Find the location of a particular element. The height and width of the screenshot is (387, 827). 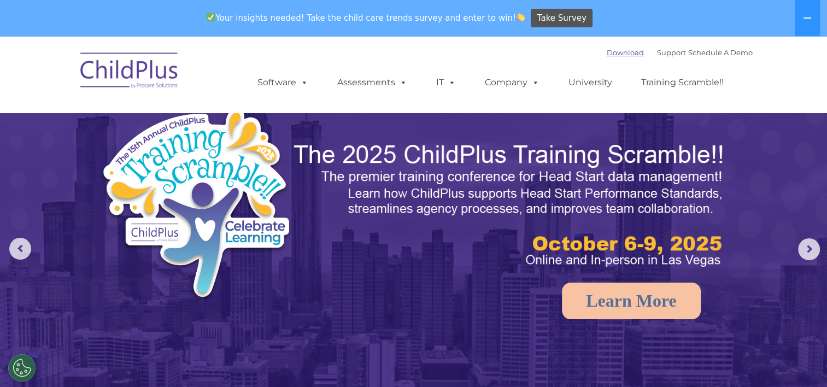

a: Support is located at coordinates (671, 52).